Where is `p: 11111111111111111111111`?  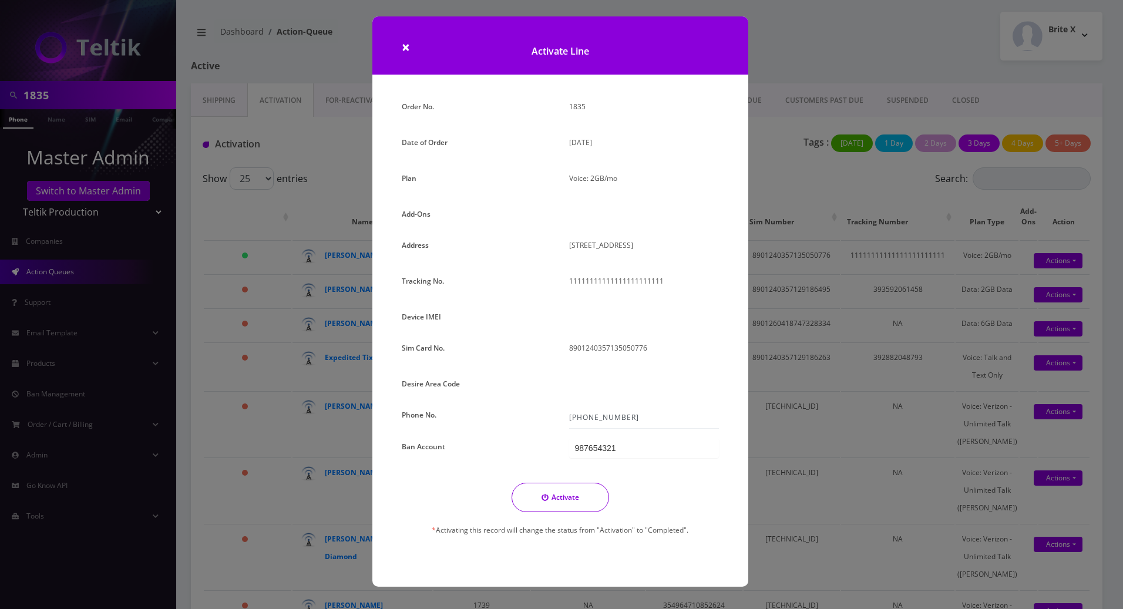 p: 11111111111111111111111 is located at coordinates (644, 281).